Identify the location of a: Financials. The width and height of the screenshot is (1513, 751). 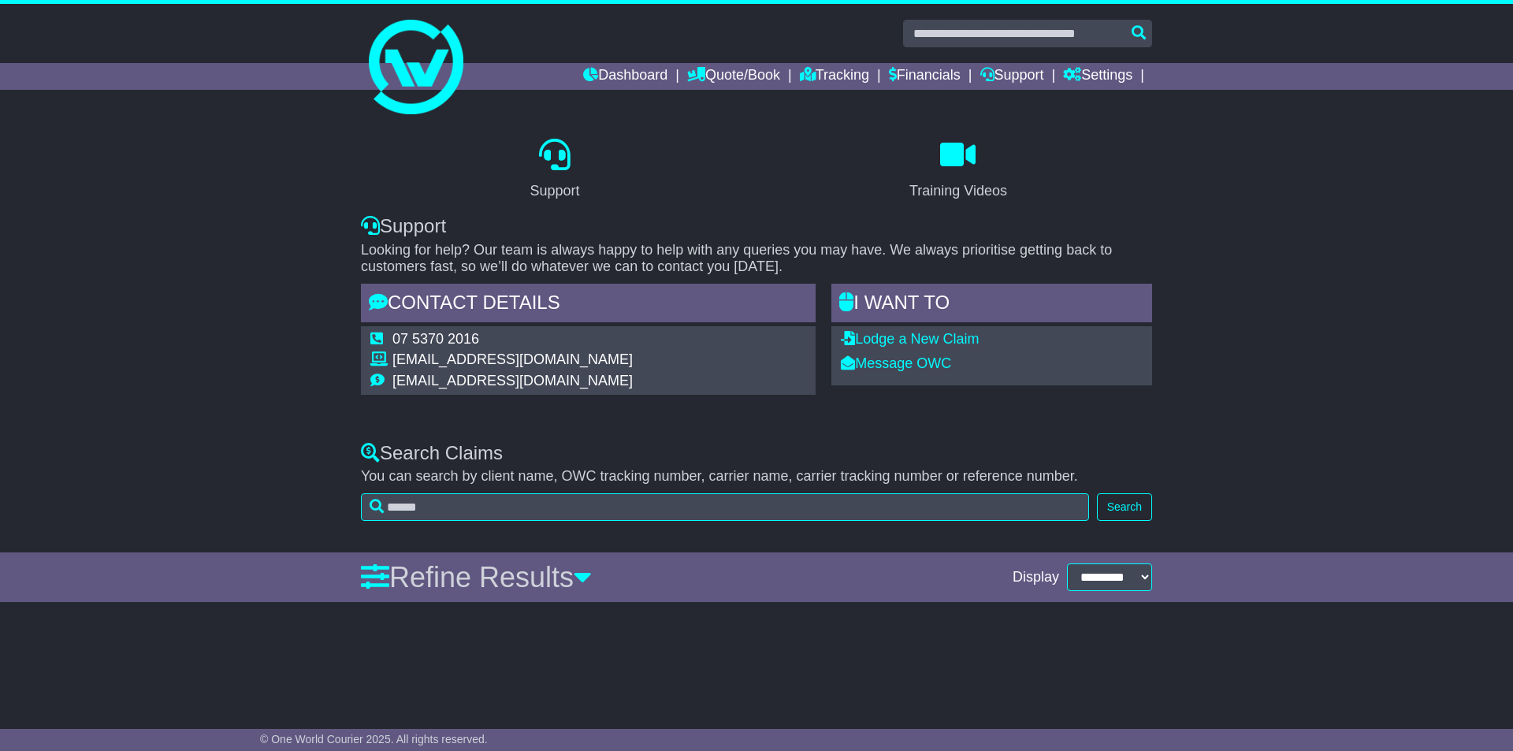
(924, 76).